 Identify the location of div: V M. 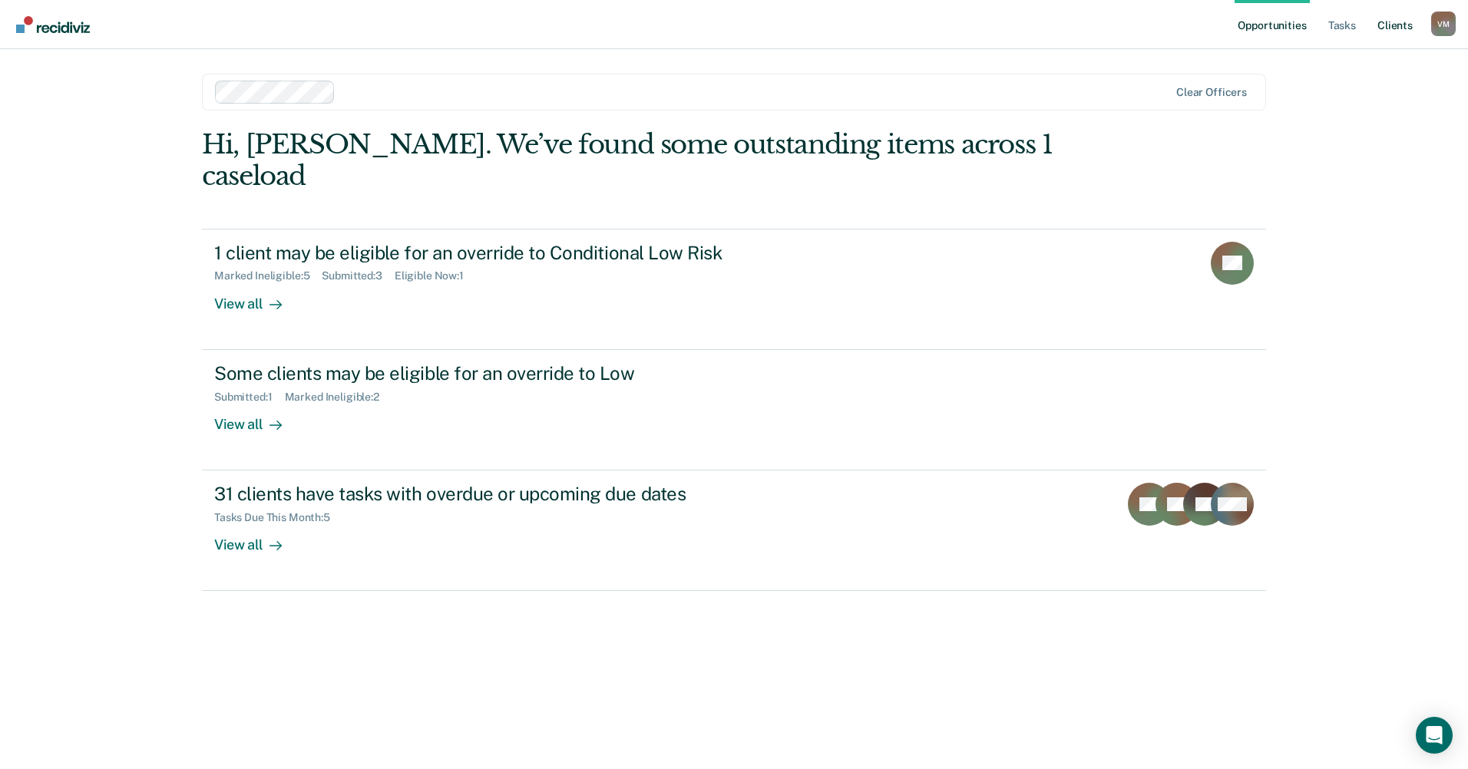
(1443, 24).